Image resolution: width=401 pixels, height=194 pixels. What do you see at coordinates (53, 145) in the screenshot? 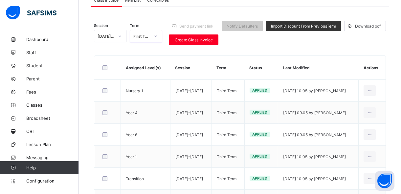
I see `span: Lesson Plan` at bounding box center [53, 145].